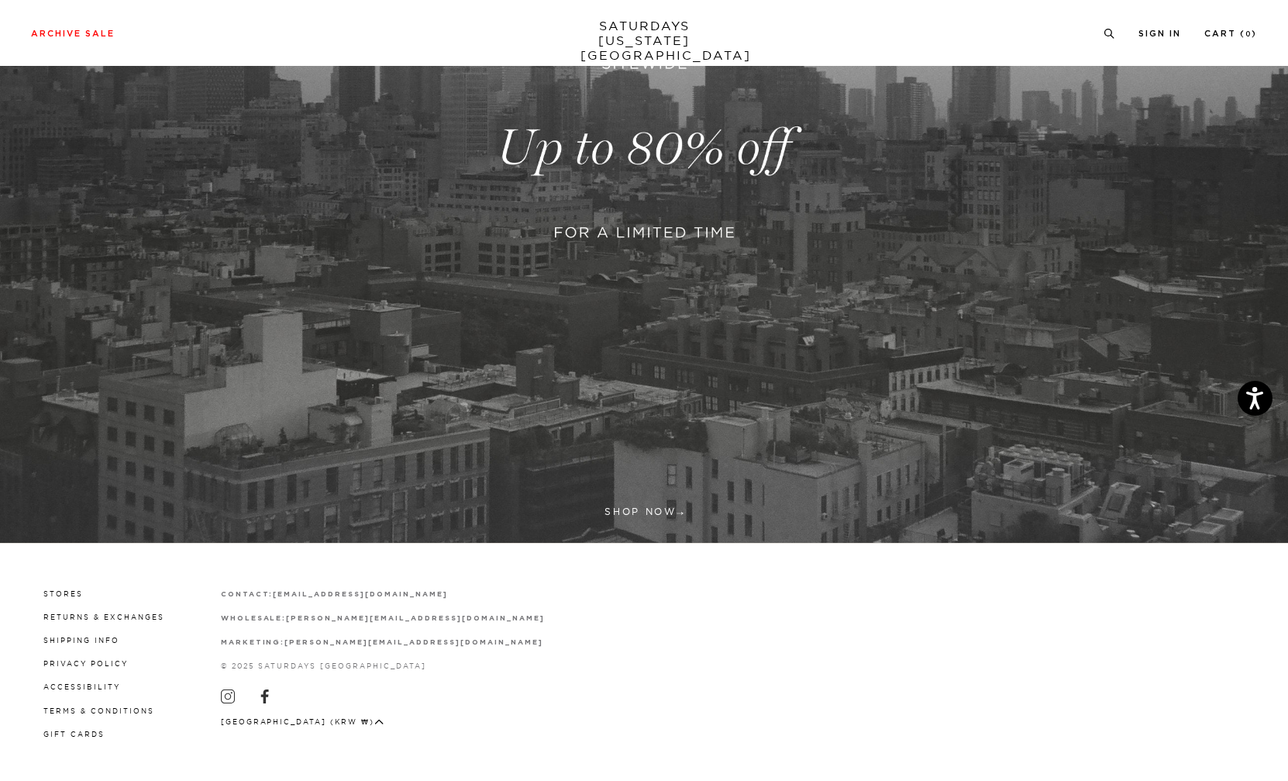 Image resolution: width=1288 pixels, height=781 pixels. Describe the element at coordinates (253, 642) in the screenshot. I see `strong: marketing:` at that location.